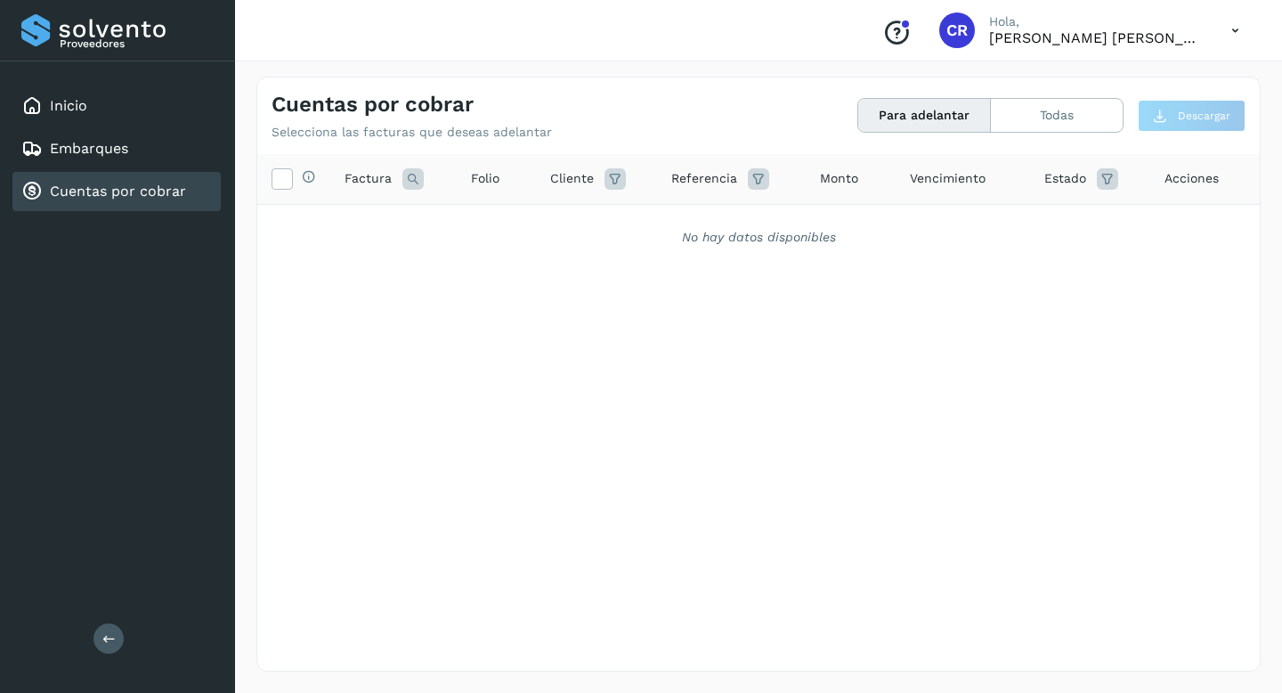  I want to click on p: CARLOS RODOLFO BELLI PEDRAZA, so click(1096, 37).